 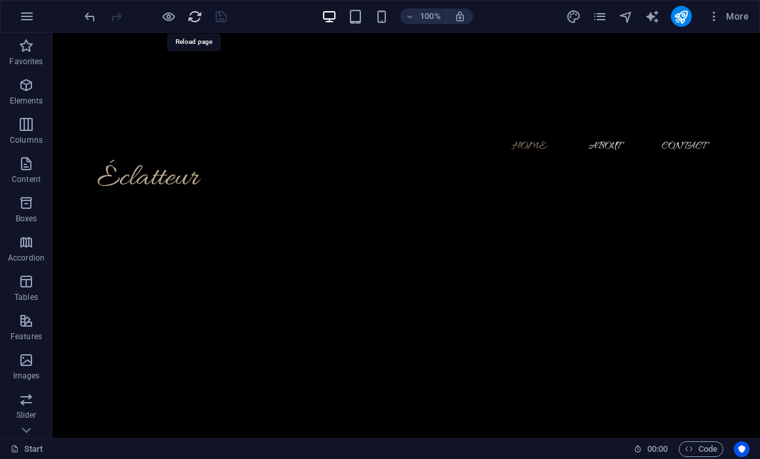 What do you see at coordinates (728, 16) in the screenshot?
I see `button: More` at bounding box center [728, 16].